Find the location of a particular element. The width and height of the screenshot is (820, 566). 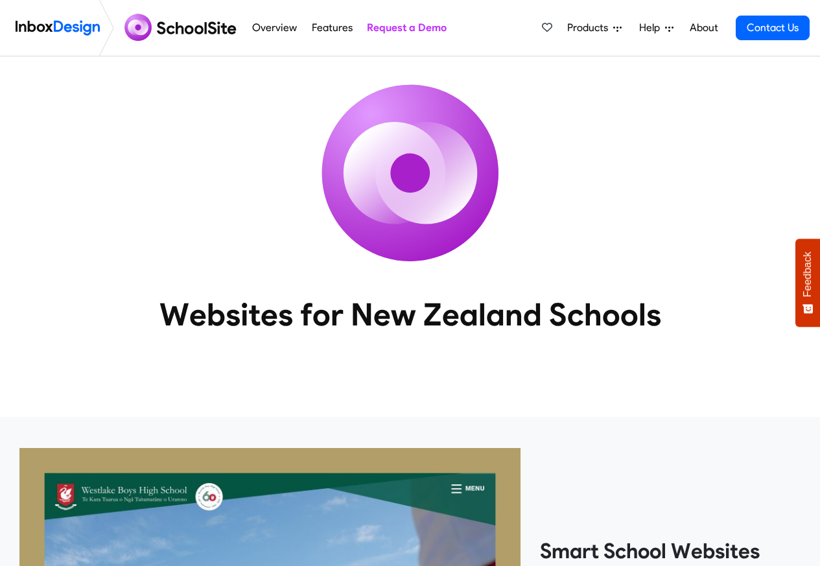

button: Feedback - Show survey is located at coordinates (808, 283).